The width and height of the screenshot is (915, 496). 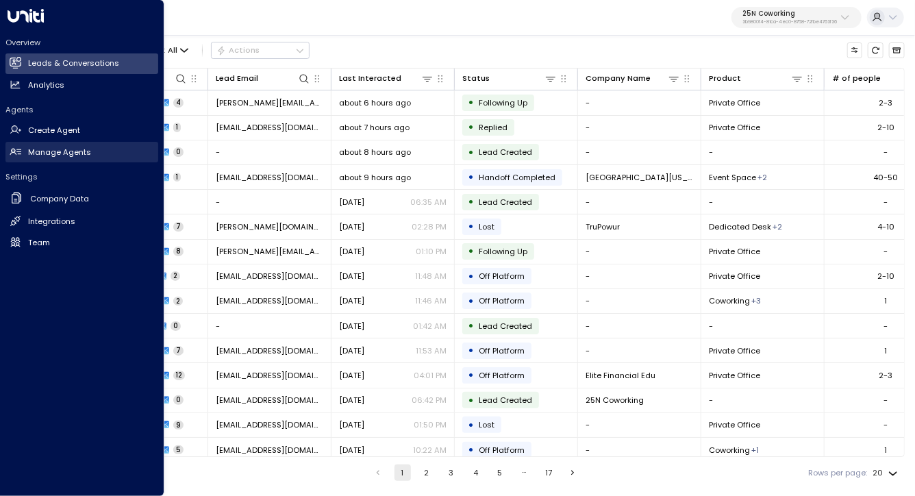 I want to click on div: 1, so click(x=886, y=351).